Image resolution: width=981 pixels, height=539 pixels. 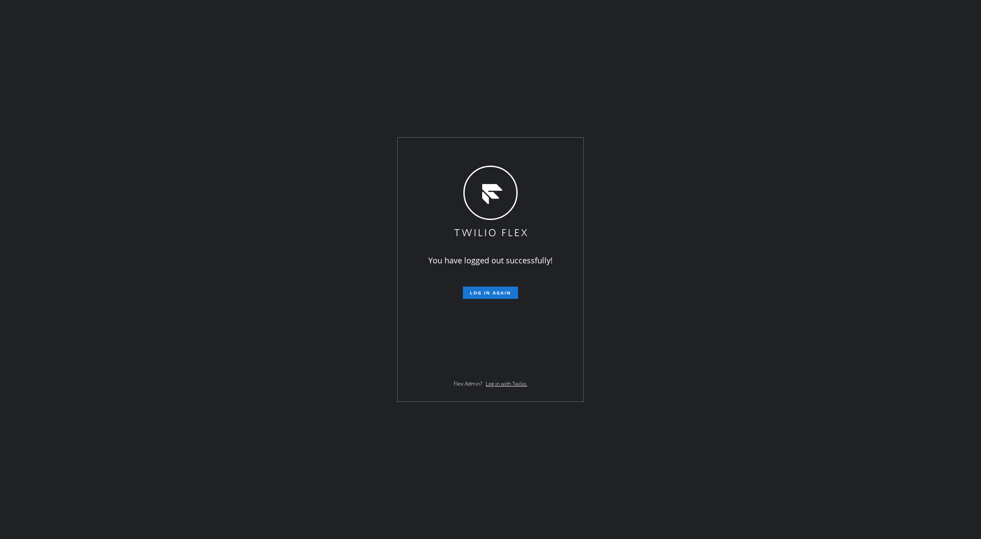 What do you see at coordinates (490, 292) in the screenshot?
I see `button: Log in again` at bounding box center [490, 292].